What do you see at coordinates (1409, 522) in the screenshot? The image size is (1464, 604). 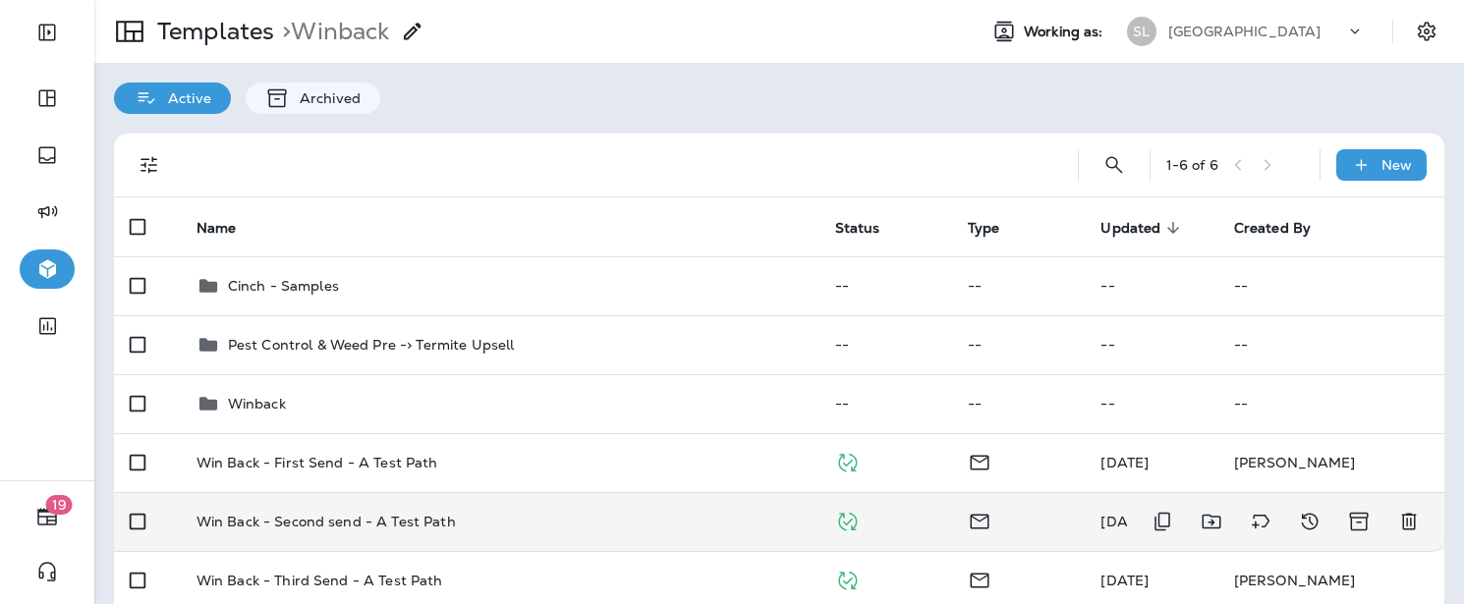 I see `button: Delete` at bounding box center [1409, 522].